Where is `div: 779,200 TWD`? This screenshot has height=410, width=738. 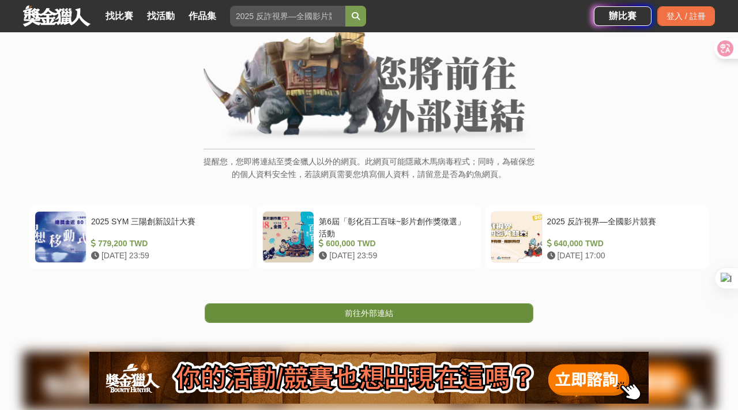 div: 779,200 TWD is located at coordinates (167, 243).